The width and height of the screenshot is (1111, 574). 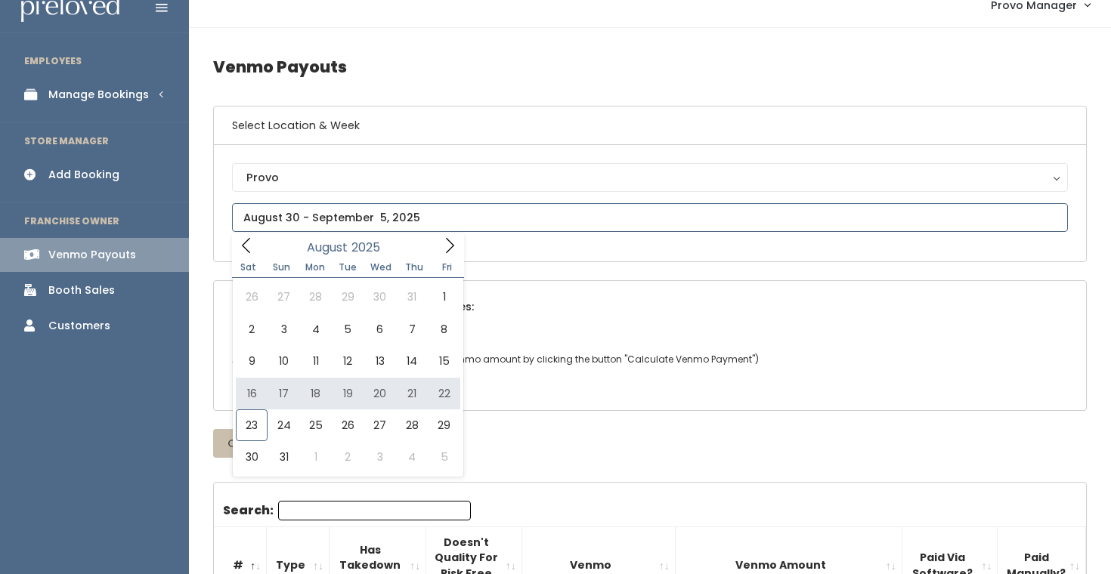 What do you see at coordinates (380, 329) in the screenshot?
I see `span: August 6, 2025` at bounding box center [380, 329].